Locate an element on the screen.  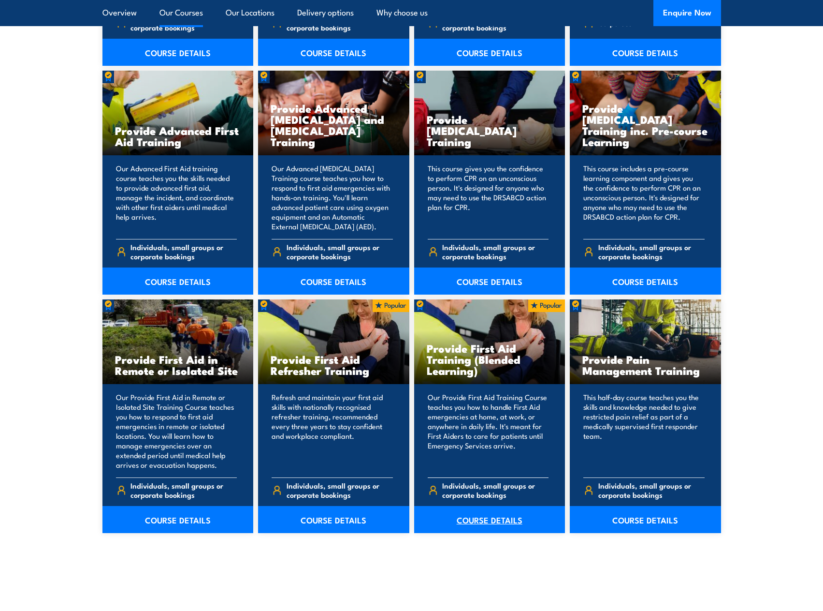
p: This course includes a pre-course learning component and gives you the confidence to perform CPR ... is located at coordinates (644, 197).